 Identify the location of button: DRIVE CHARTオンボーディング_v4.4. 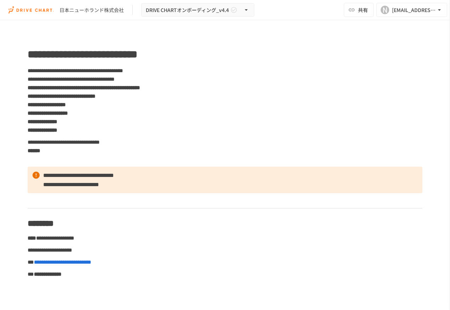
(198, 10).